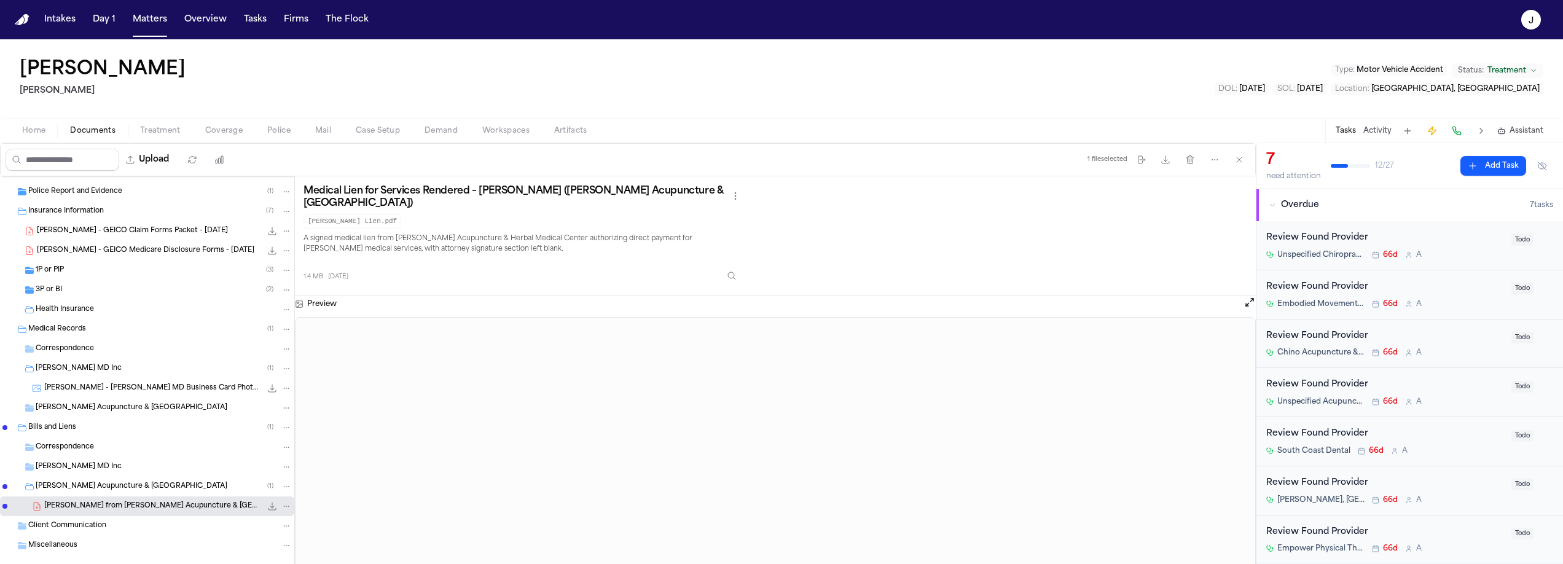 Image resolution: width=1563 pixels, height=564 pixels. Describe the element at coordinates (1242, 89) in the screenshot. I see `button: Edit DOL: 2025-05-20` at that location.